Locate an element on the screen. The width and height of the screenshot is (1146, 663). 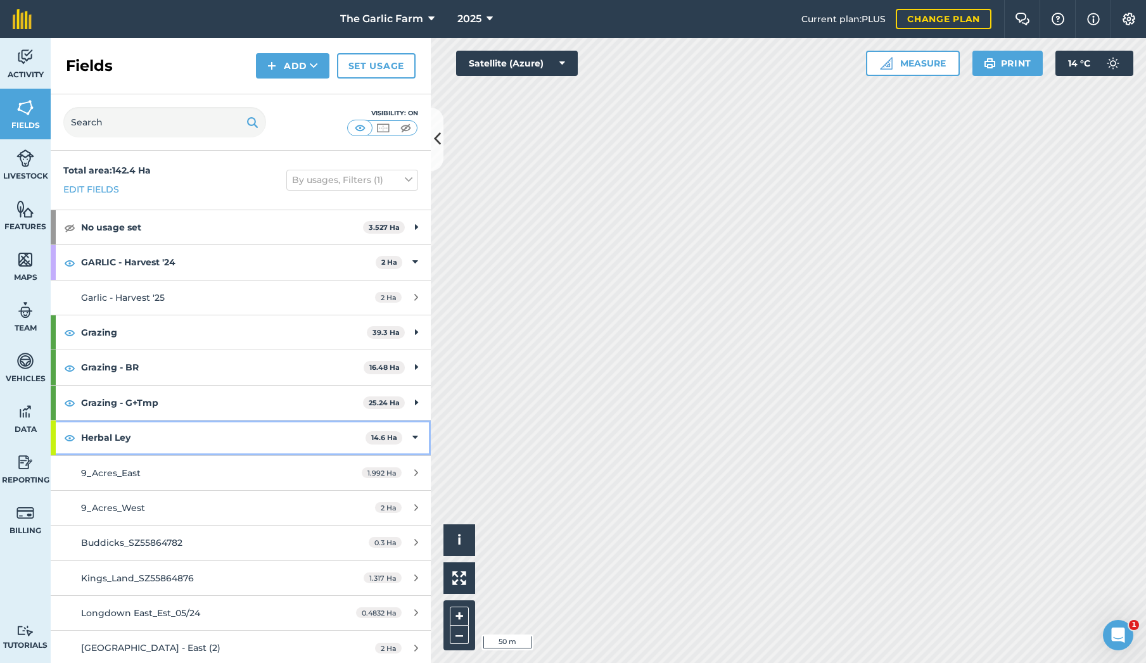
a: Edit fields is located at coordinates (91, 189).